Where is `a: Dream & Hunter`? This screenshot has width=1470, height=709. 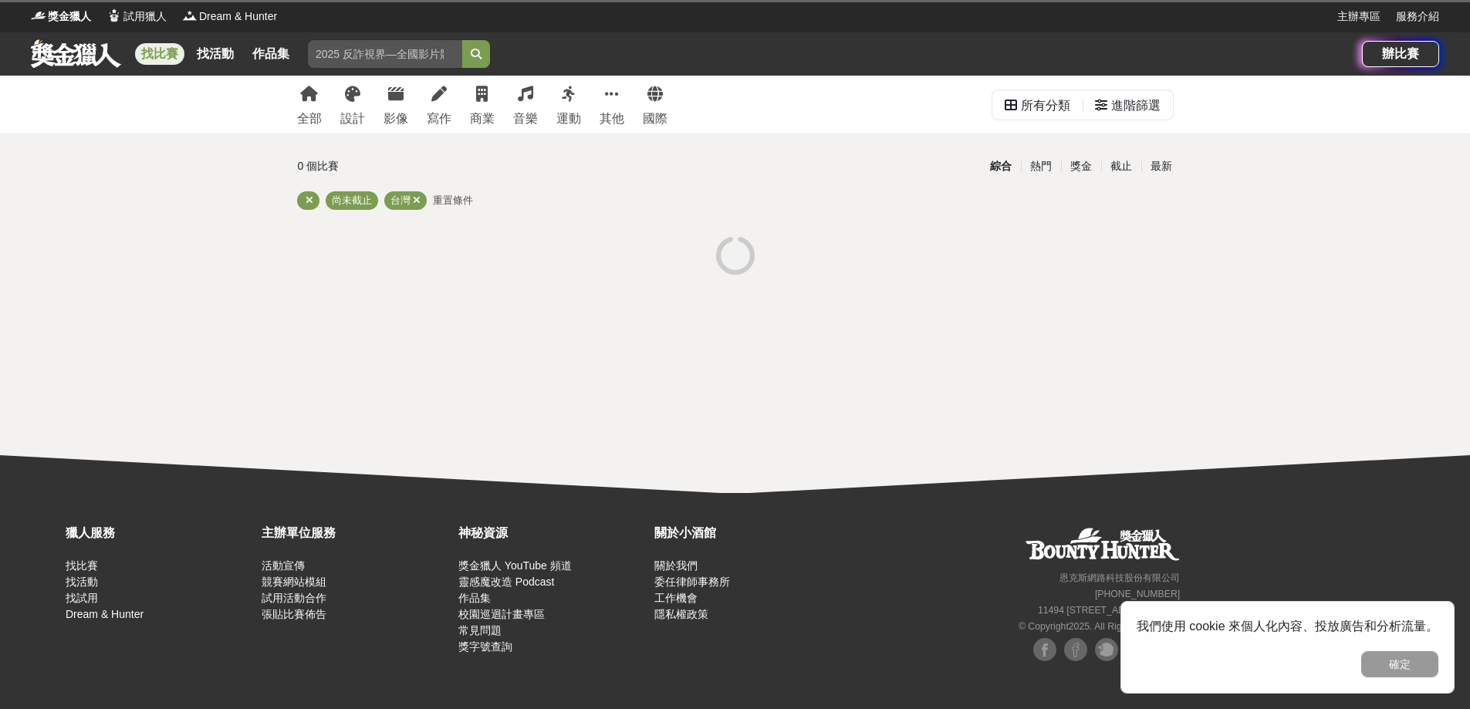
a: Dream & Hunter is located at coordinates (104, 614).